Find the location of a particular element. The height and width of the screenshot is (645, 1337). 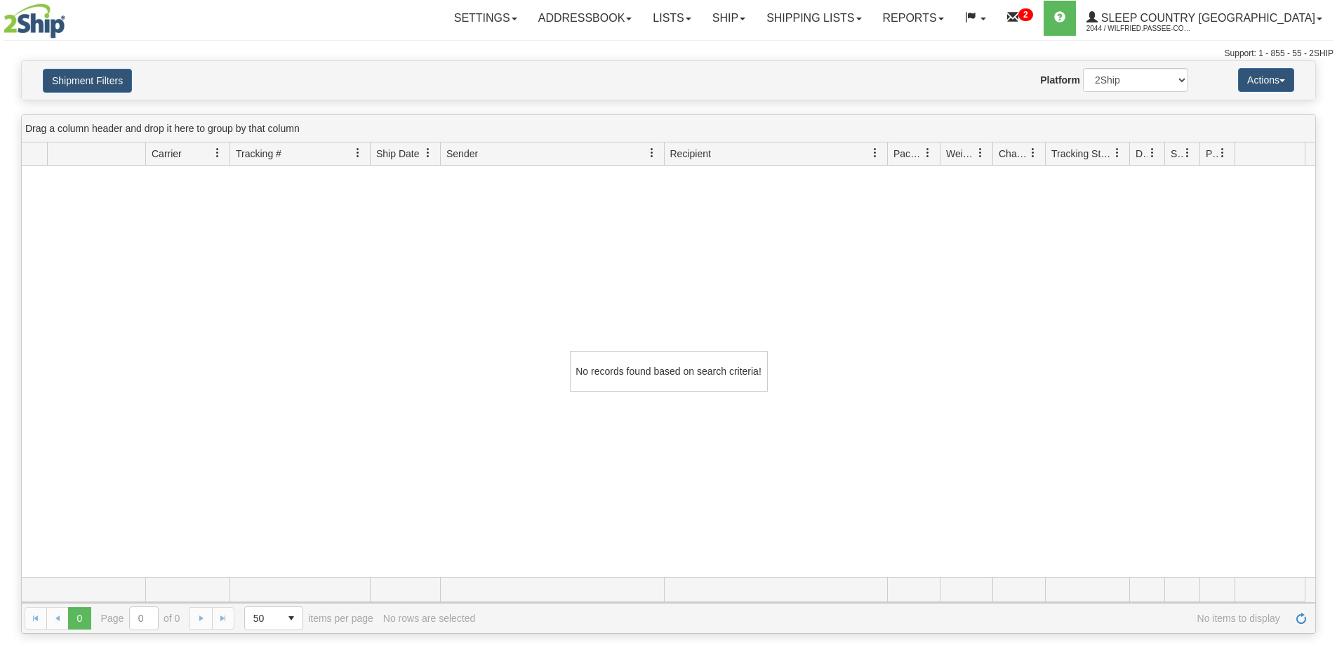

span: Ship Date is located at coordinates (397, 154).